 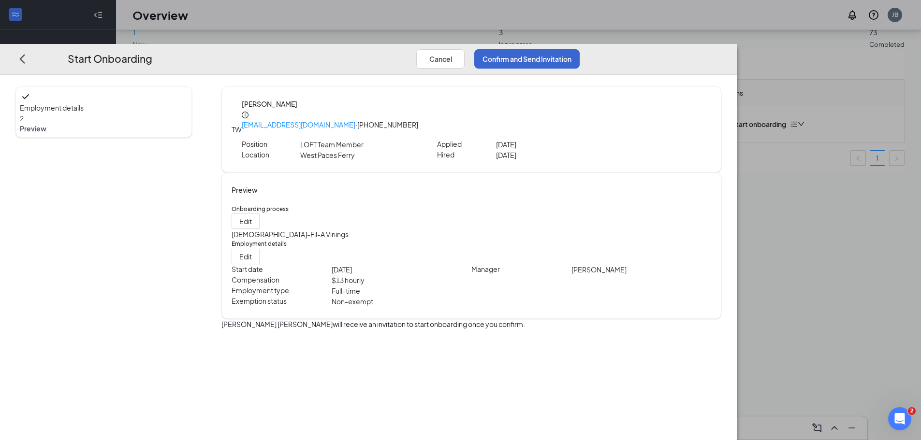 I want to click on span: Employment details, so click(x=103, y=108).